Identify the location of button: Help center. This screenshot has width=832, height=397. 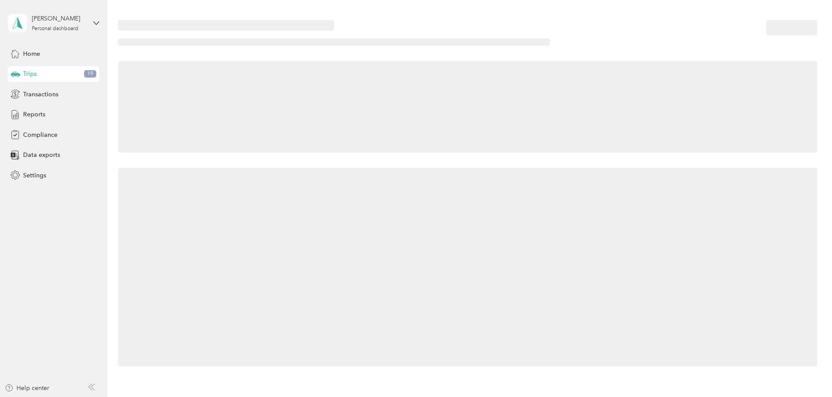
(27, 387).